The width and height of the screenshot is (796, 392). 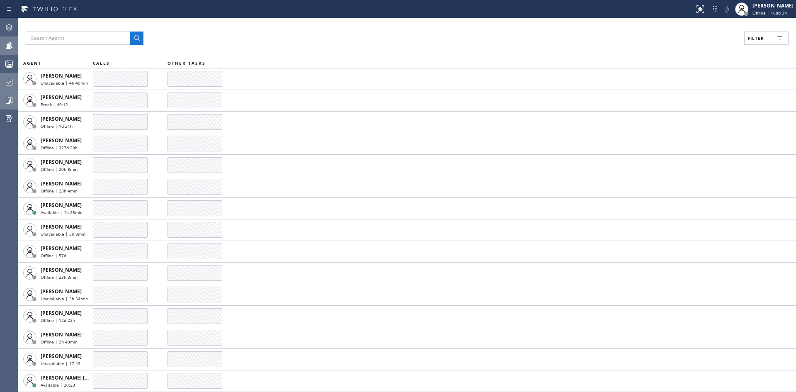 What do you see at coordinates (59, 342) in the screenshot?
I see `span: Offline | 2h 43min` at bounding box center [59, 342].